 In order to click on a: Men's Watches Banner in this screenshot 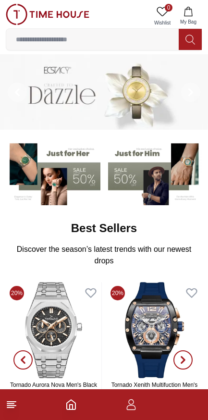, I will do `click(155, 172)`.